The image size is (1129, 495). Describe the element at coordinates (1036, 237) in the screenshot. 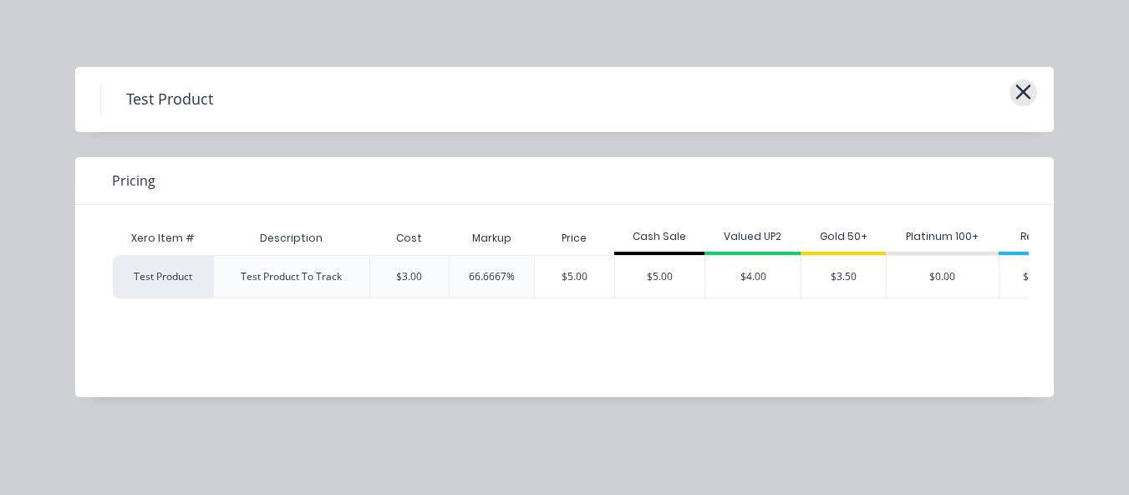

I see `div: Retail` at that location.